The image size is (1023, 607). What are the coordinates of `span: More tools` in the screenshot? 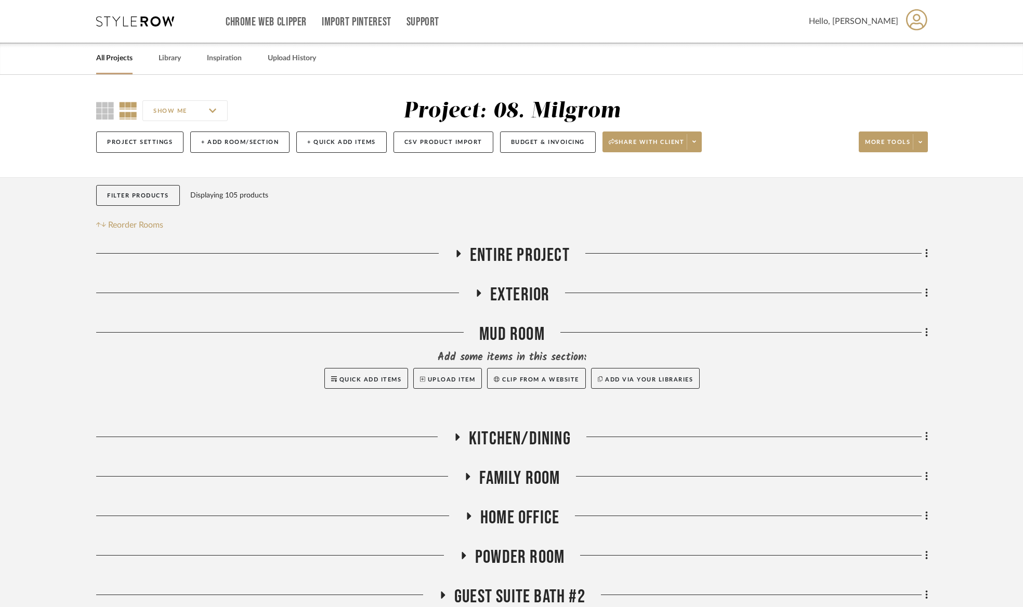 It's located at (888, 146).